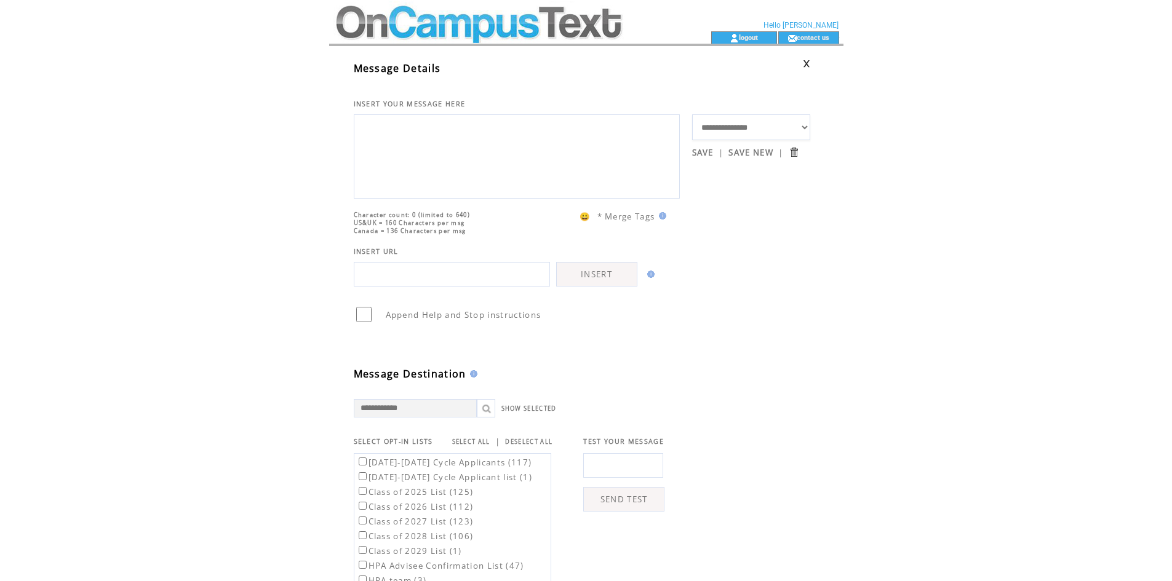 This screenshot has height=581, width=1172. I want to click on input: Class of 2029 List (1), so click(362, 550).